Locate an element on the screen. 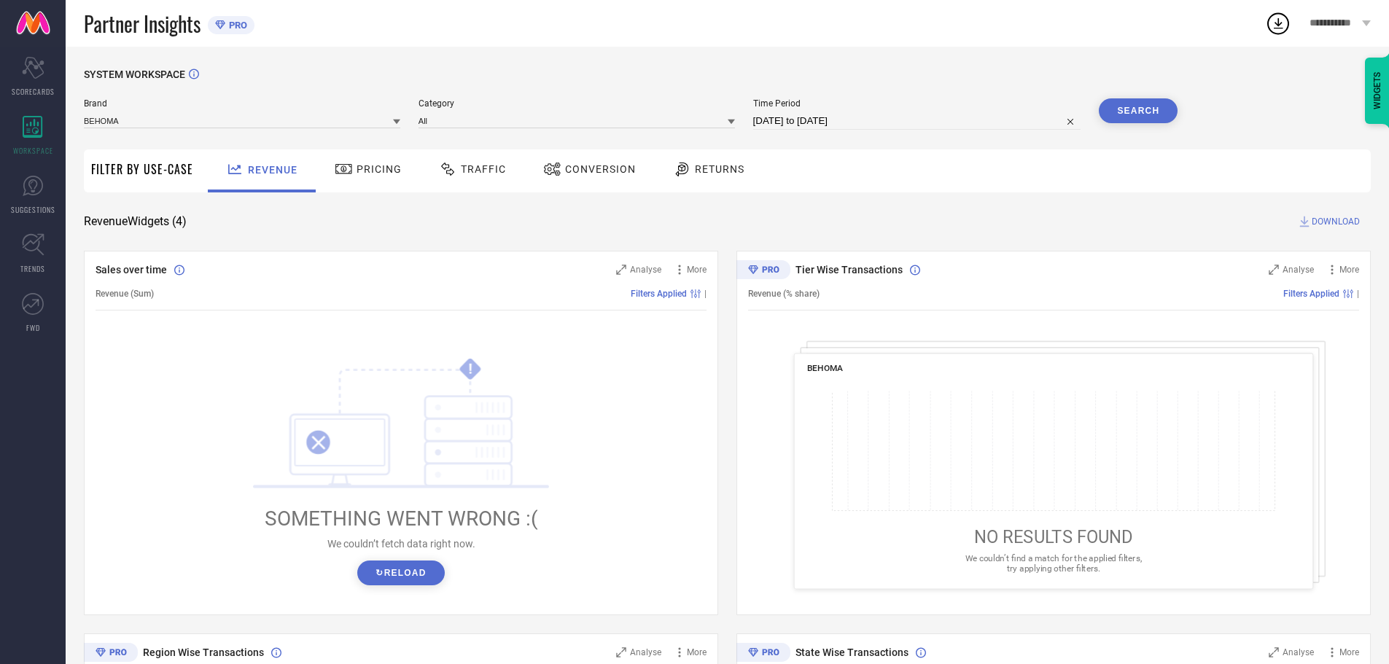  span: Brand is located at coordinates (242, 104).